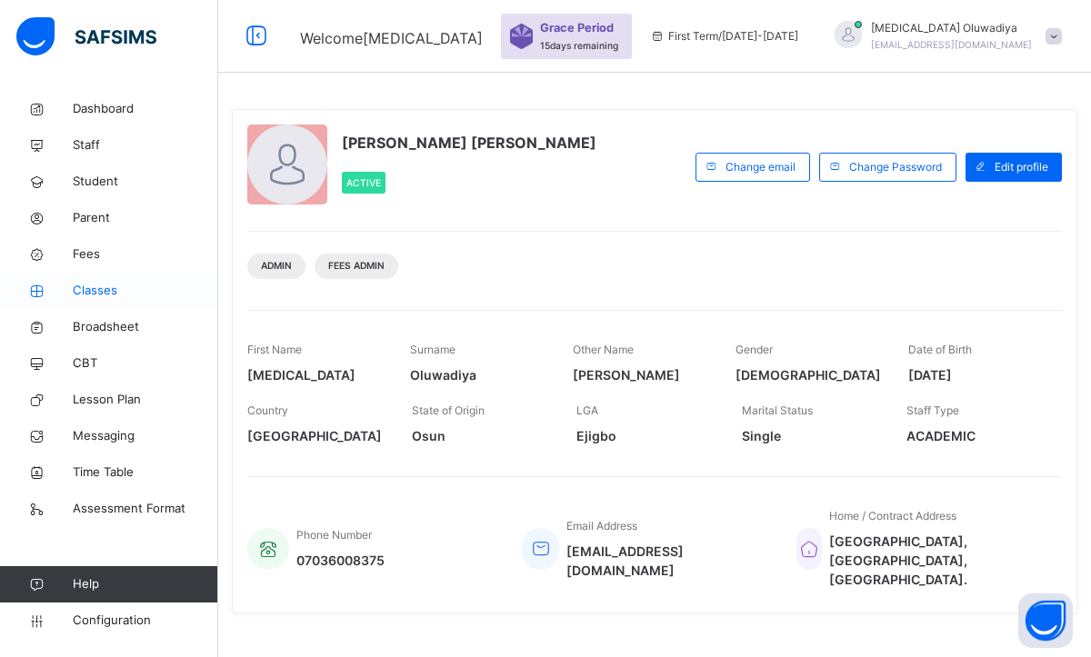 This screenshot has width=1091, height=657. What do you see at coordinates (777, 410) in the screenshot?
I see `span: Marital Status` at bounding box center [777, 410].